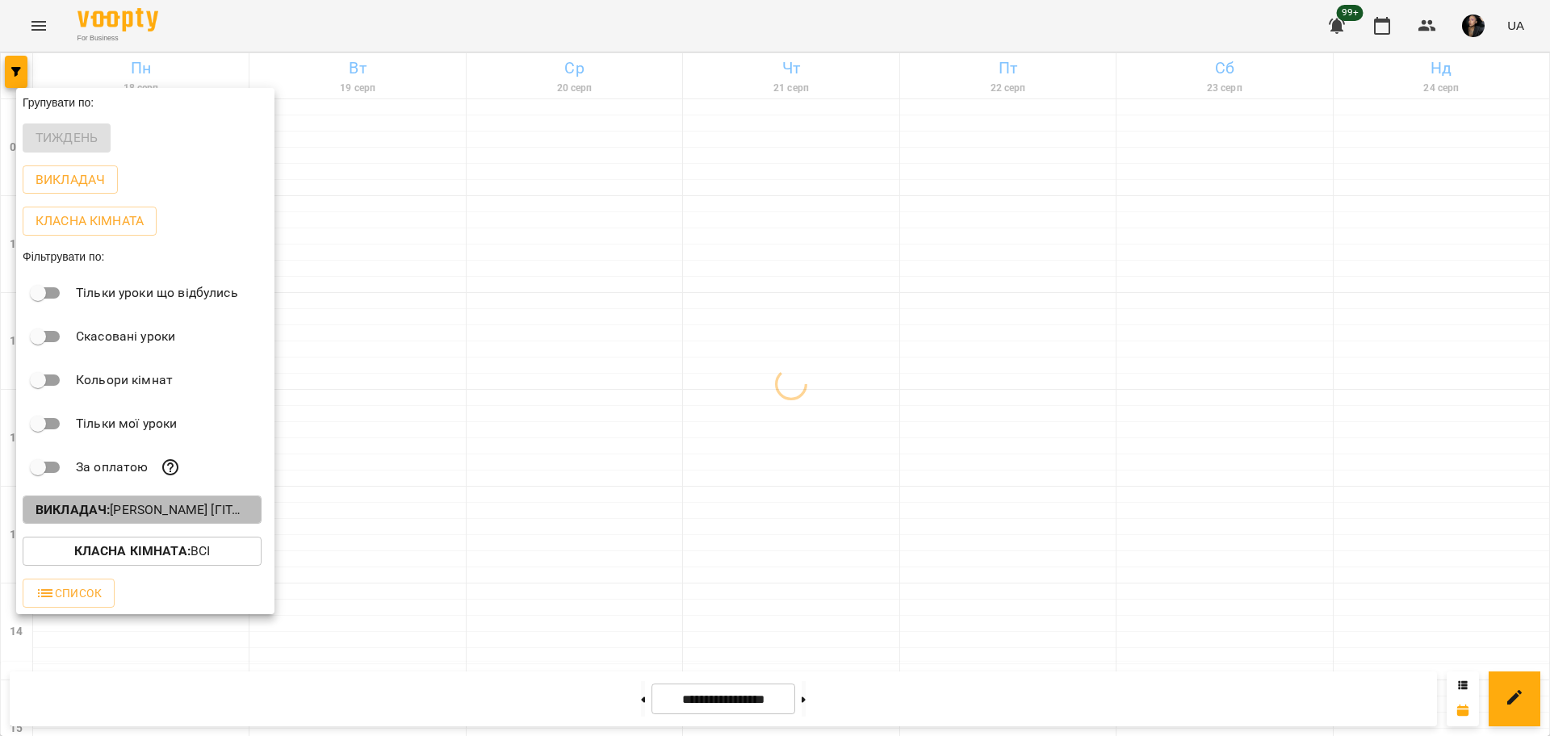 The image size is (1550, 736). Describe the element at coordinates (69, 593) in the screenshot. I see `span: Список` at that location.